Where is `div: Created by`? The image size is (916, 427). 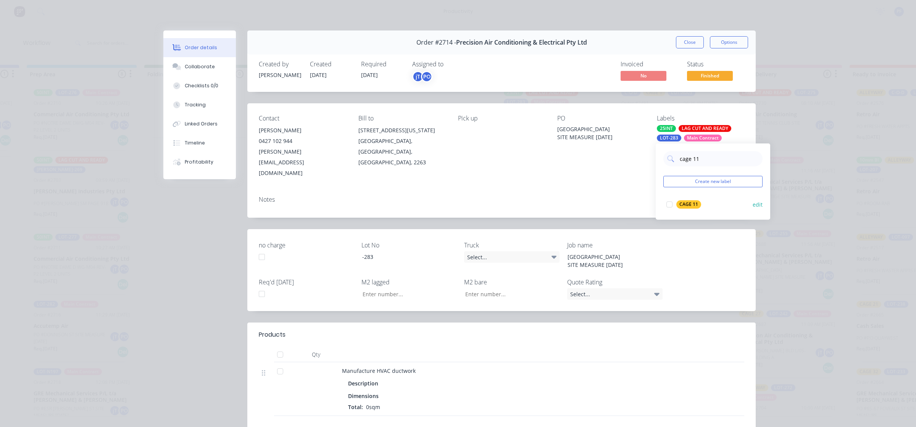
div: Created by is located at coordinates (280, 64).